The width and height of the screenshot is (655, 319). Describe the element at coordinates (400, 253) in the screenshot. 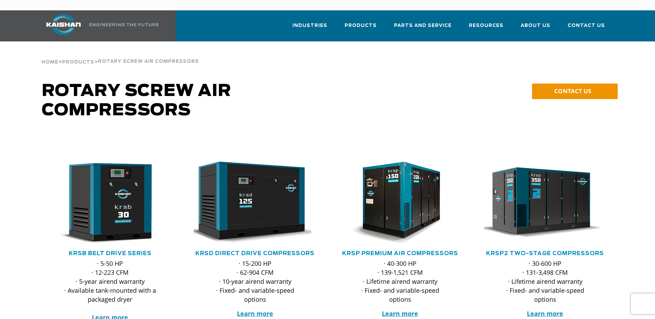

I see `a: KRSP Premium Air Compressors` at that location.